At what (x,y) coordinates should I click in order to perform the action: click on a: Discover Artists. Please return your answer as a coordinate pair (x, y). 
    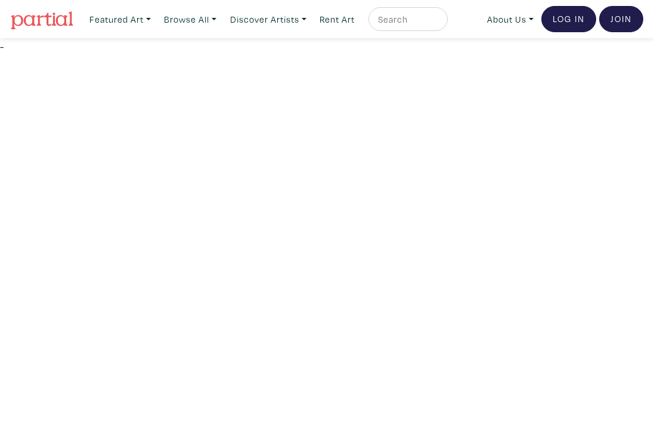
    Looking at the image, I should click on (268, 19).